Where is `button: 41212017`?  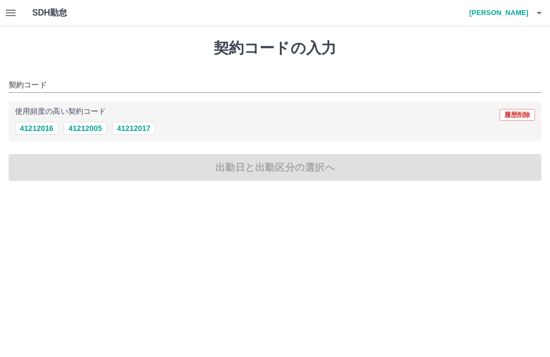 button: 41212017 is located at coordinates (134, 128).